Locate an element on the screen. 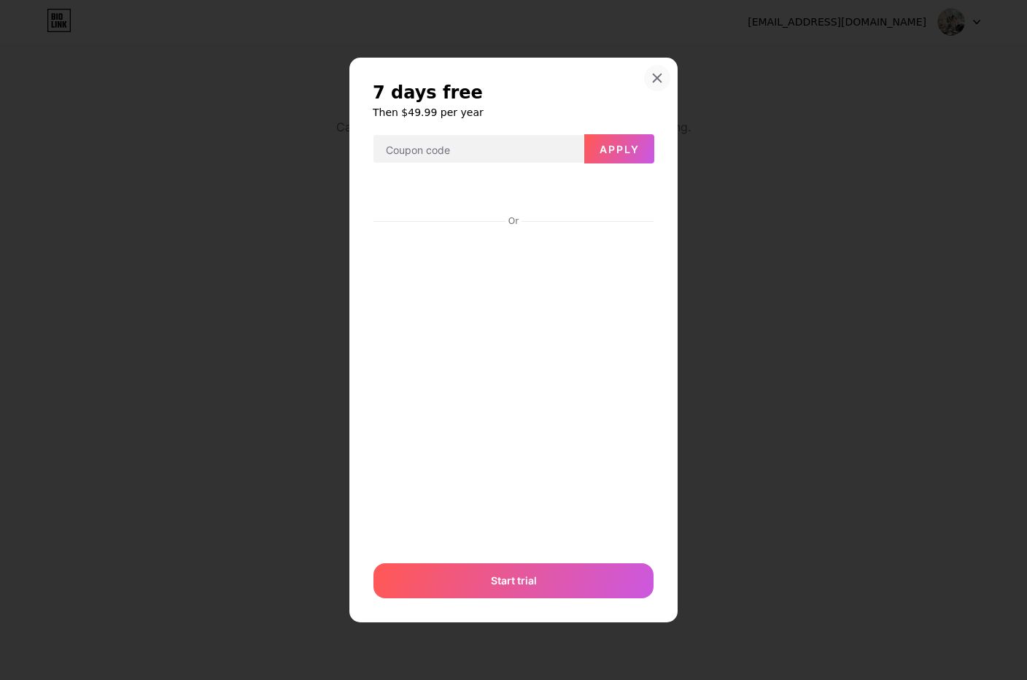 The height and width of the screenshot is (680, 1027). span: Apply is located at coordinates (620, 149).